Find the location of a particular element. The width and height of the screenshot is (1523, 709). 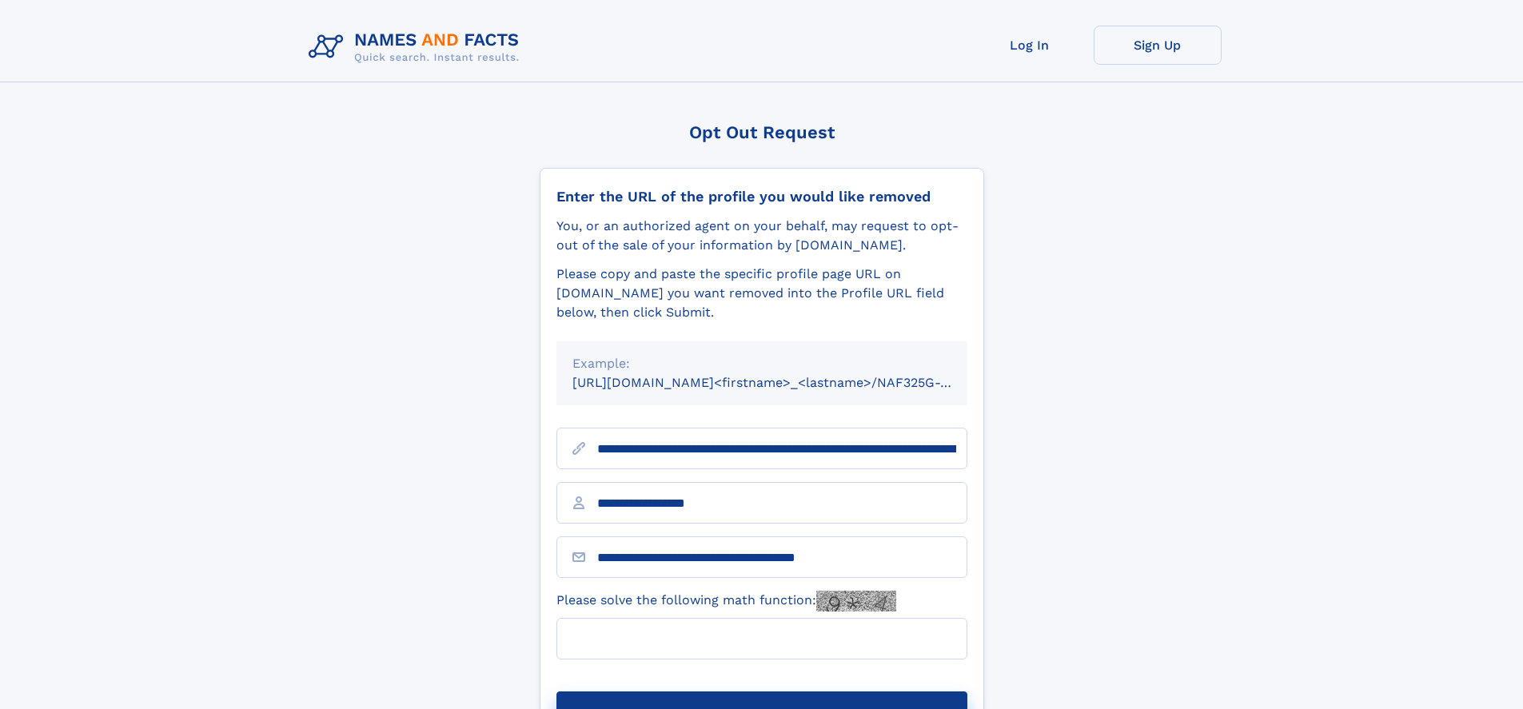

div: Enter the URL of the profile you would like removed is located at coordinates (762, 197).